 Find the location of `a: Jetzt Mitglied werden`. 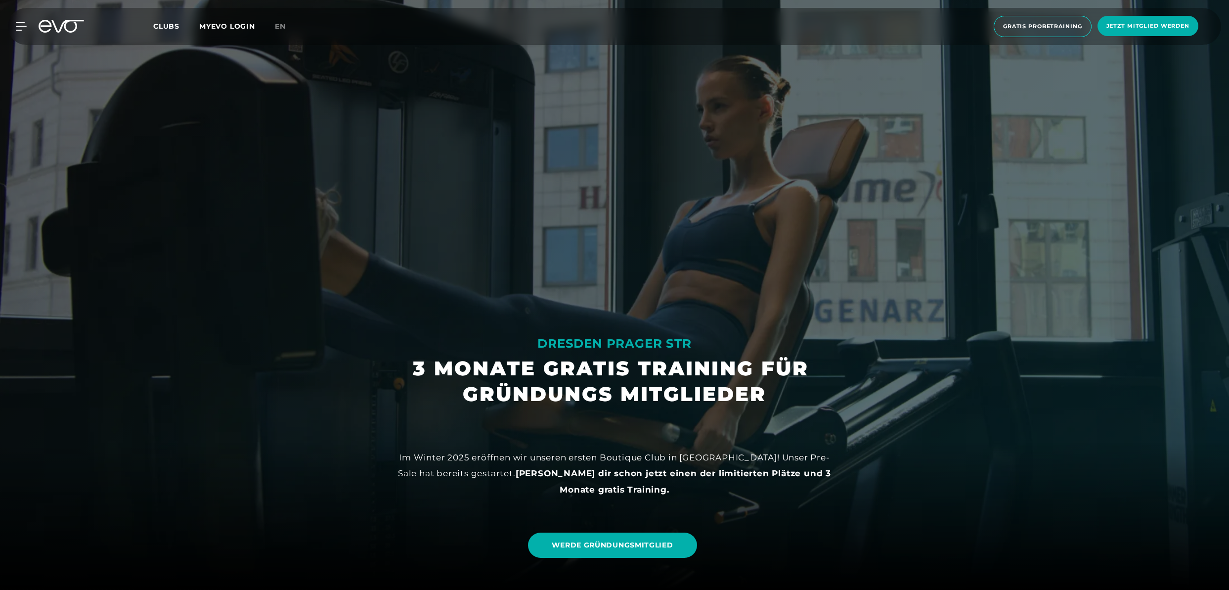

a: Jetzt Mitglied werden is located at coordinates (1148, 26).